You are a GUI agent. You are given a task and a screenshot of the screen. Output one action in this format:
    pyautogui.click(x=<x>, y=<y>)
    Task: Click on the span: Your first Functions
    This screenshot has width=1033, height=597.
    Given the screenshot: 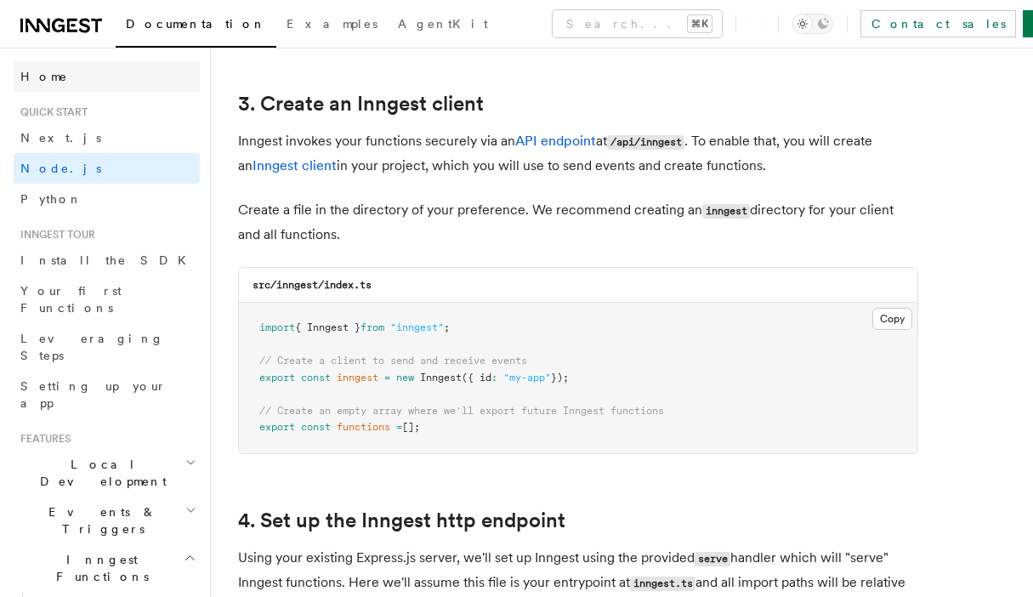 What is the action you would take?
    pyautogui.click(x=71, y=299)
    